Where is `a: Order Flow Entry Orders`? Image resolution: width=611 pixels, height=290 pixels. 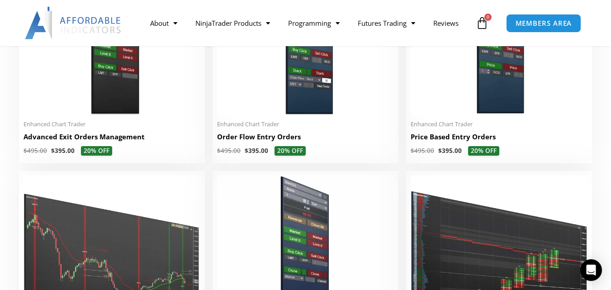
a: Order Flow Entry Orders is located at coordinates (305, 139).